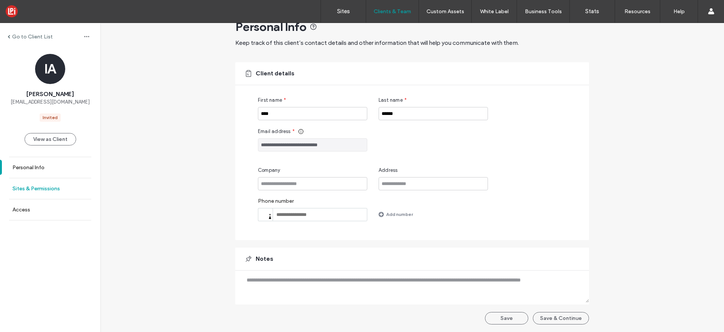 The image size is (724, 332). I want to click on label: Custom Assets, so click(445, 11).